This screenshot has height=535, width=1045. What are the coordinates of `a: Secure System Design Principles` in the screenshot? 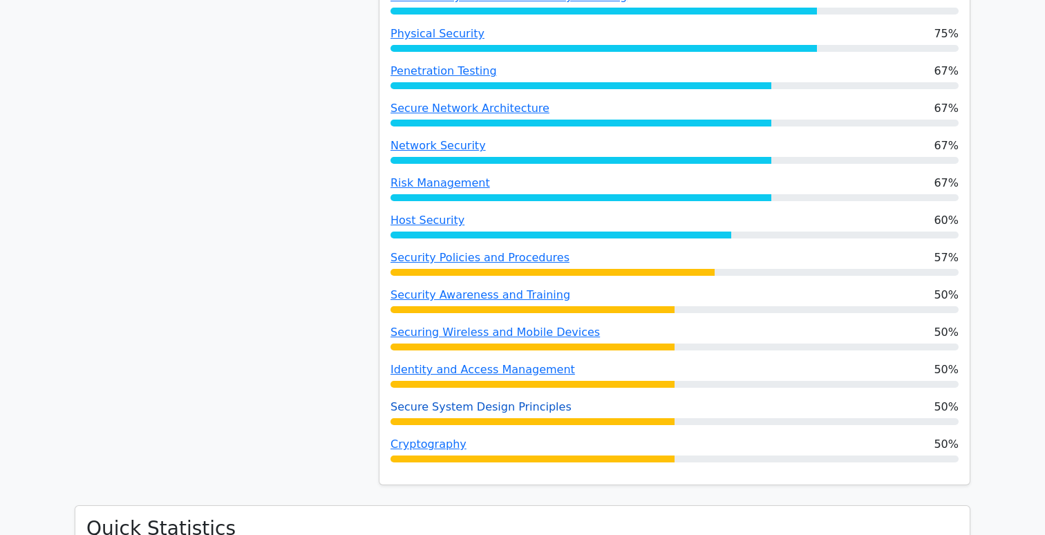 It's located at (481, 407).